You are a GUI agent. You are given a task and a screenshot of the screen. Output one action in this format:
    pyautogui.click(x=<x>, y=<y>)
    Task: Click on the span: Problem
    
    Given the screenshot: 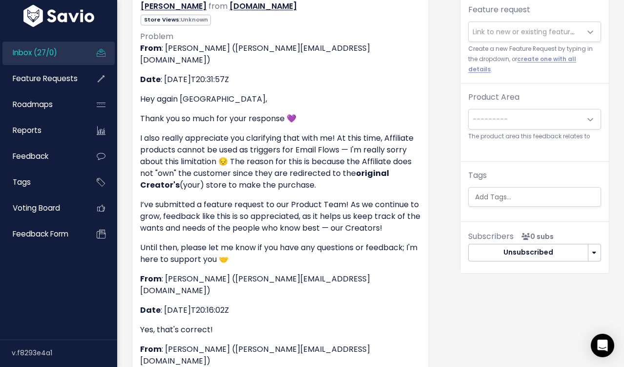 What is the action you would take?
    pyautogui.click(x=157, y=36)
    